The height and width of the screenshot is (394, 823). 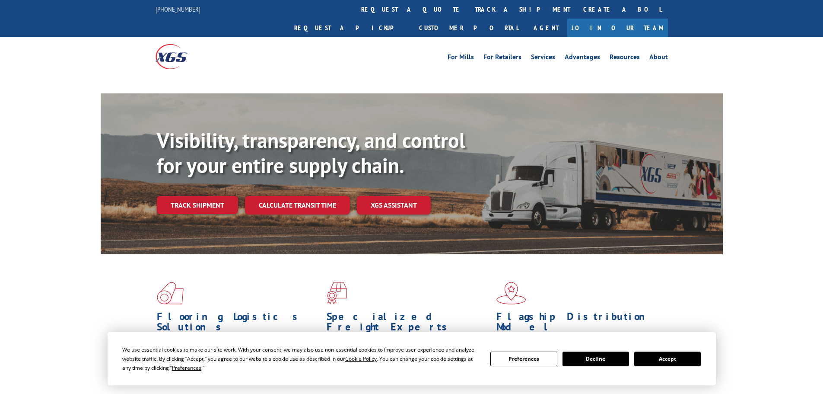 What do you see at coordinates (197, 205) in the screenshot?
I see `a: Track shipment` at bounding box center [197, 205].